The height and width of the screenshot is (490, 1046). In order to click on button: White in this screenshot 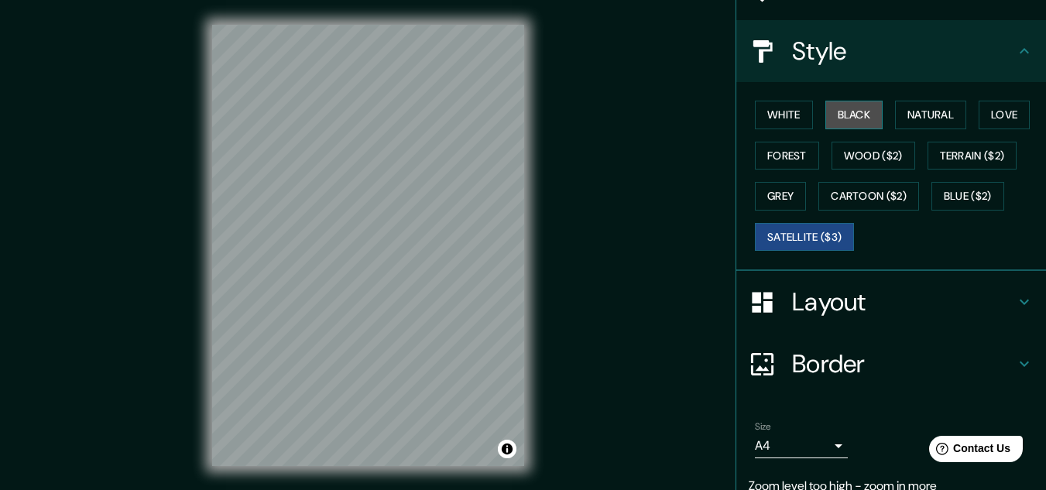, I will do `click(784, 115)`.